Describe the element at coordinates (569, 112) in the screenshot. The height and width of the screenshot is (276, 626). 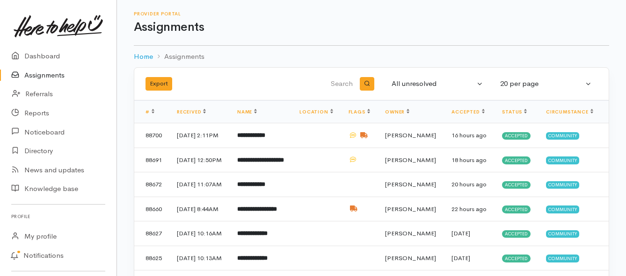
I see `a: Circumstance` at that location.